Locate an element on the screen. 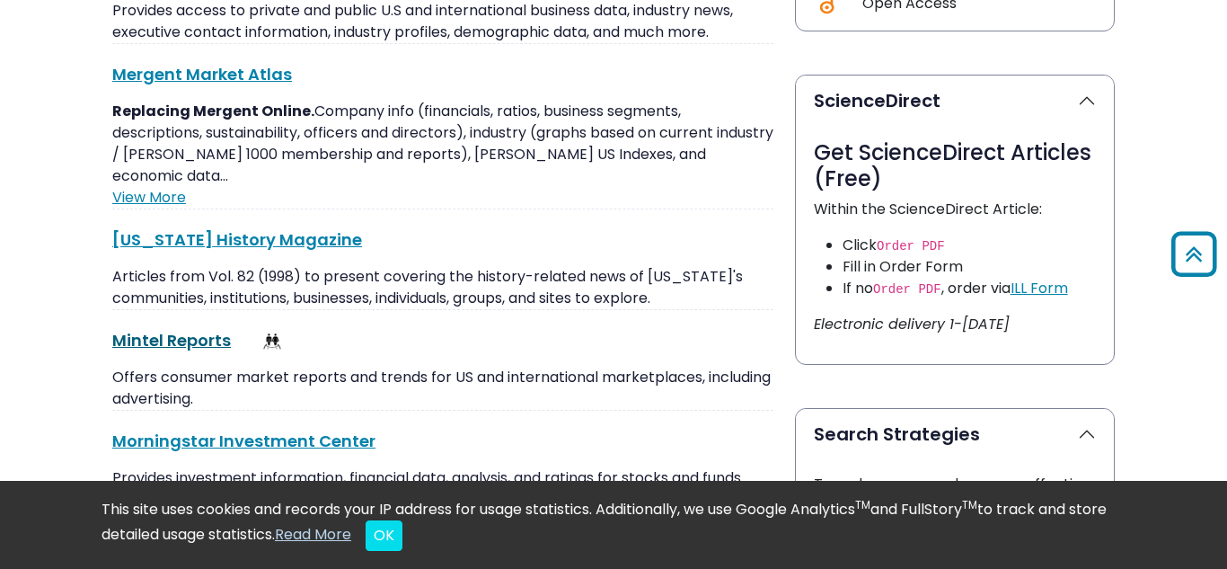  a: Mergent Market Atlas is located at coordinates (202, 74).